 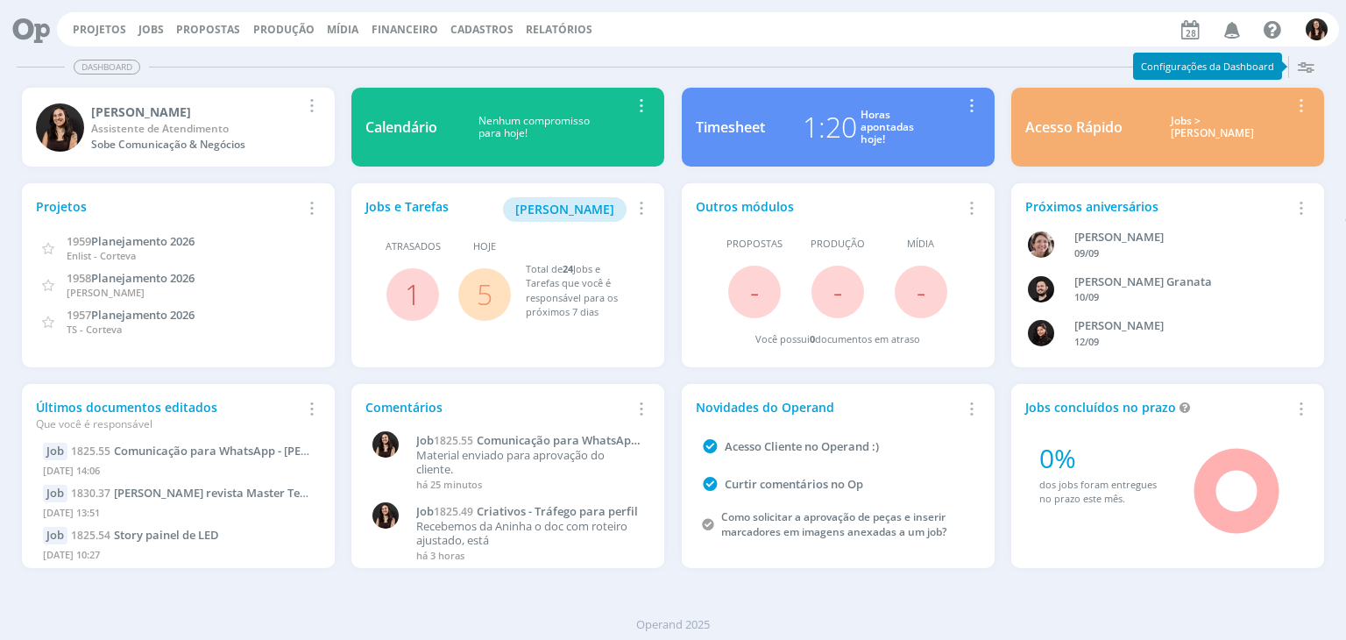 What do you see at coordinates (887, 127) in the screenshot?
I see `div: Horas apontadas hoje!` at bounding box center [887, 127].